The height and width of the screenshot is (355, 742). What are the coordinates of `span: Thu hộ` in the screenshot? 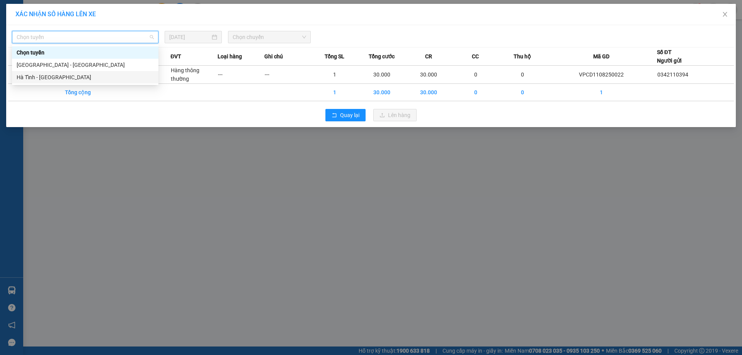 It's located at (522, 56).